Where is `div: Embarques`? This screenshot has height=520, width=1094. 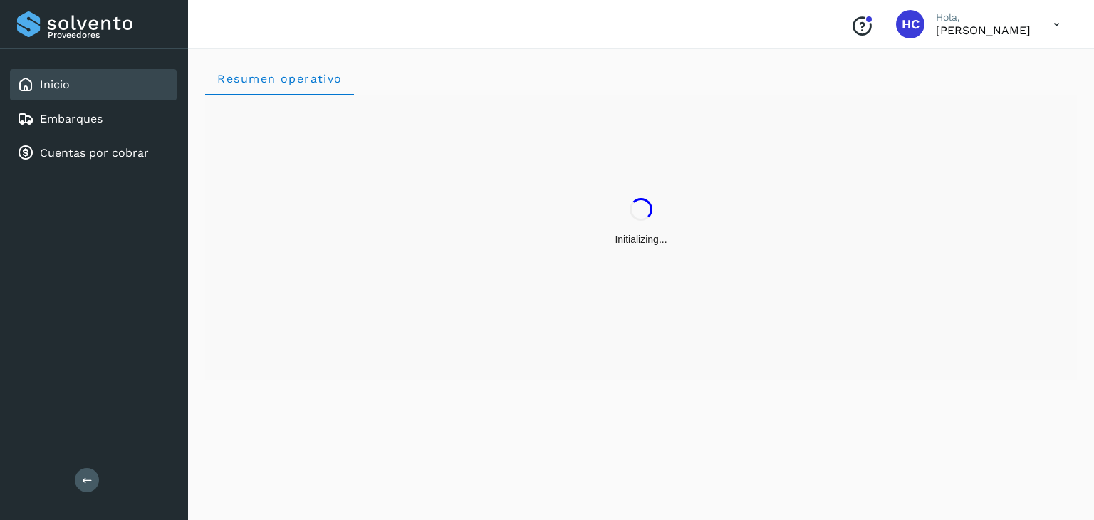 div: Embarques is located at coordinates (93, 119).